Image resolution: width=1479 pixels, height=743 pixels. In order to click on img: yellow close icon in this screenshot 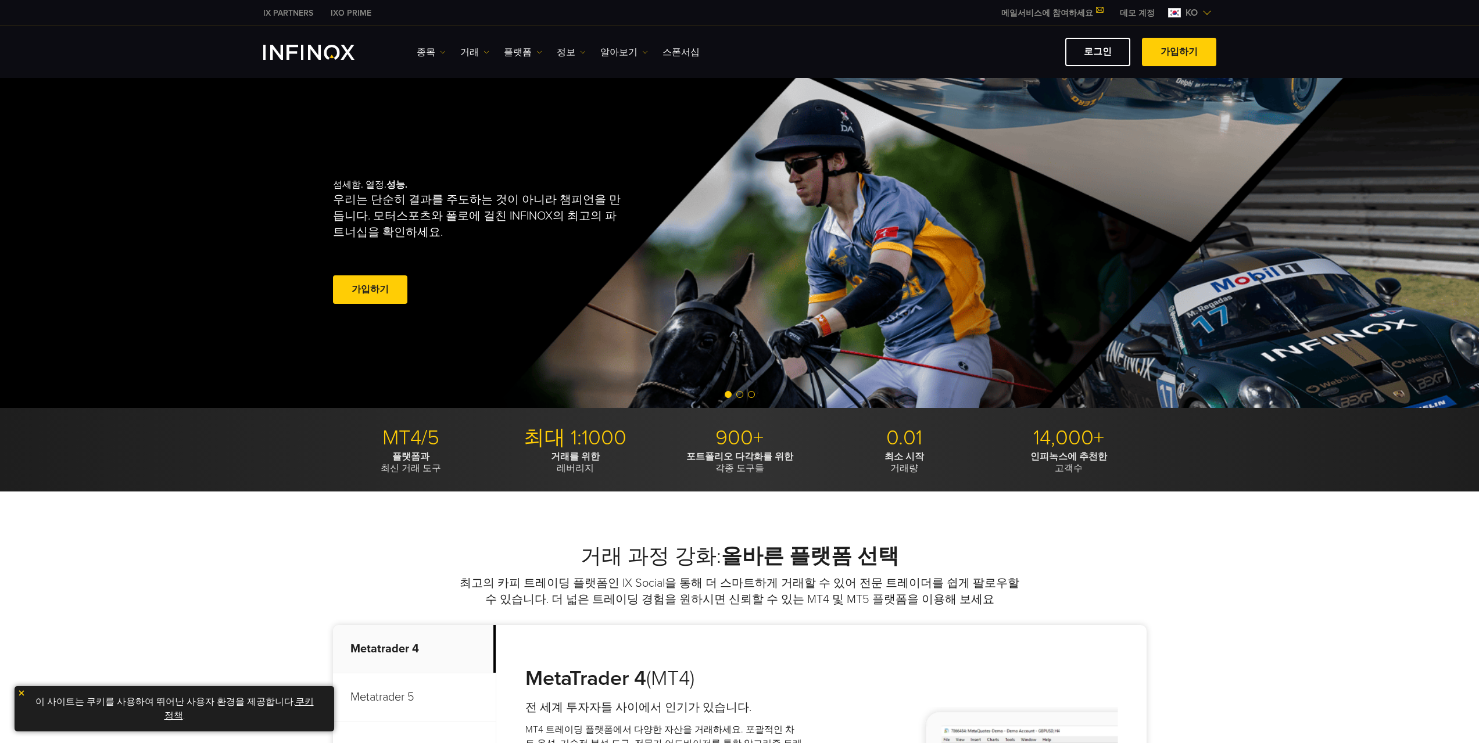, I will do `click(22, 693)`.